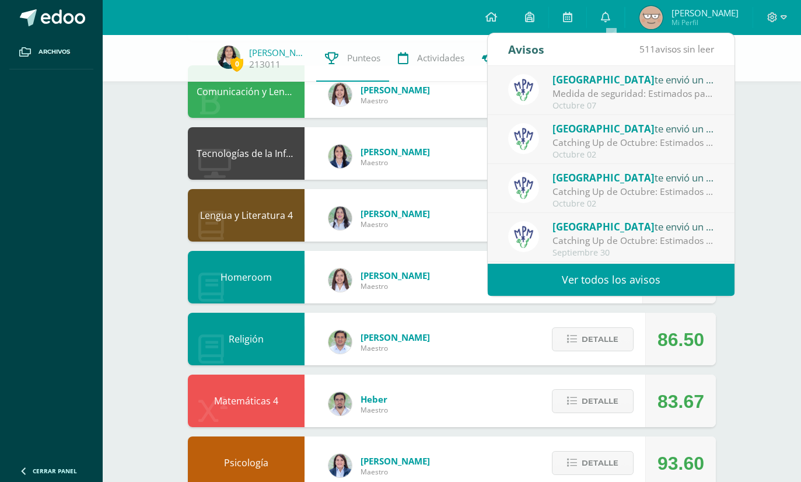 Image resolution: width=801 pixels, height=482 pixels. Describe the element at coordinates (246, 277) in the screenshot. I see `div: Homeroom` at that location.